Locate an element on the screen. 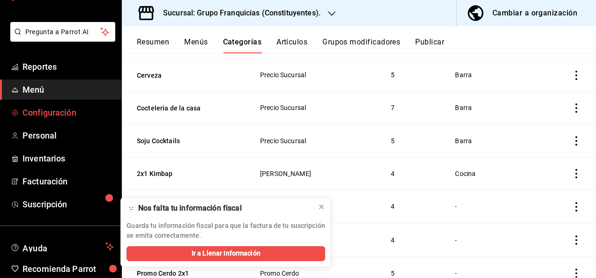  button: Soju Cocktails is located at coordinates (184, 141).